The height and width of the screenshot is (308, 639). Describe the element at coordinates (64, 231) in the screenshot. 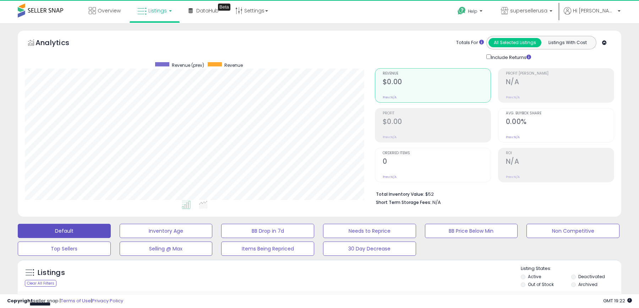

I see `button: Default` at that location.